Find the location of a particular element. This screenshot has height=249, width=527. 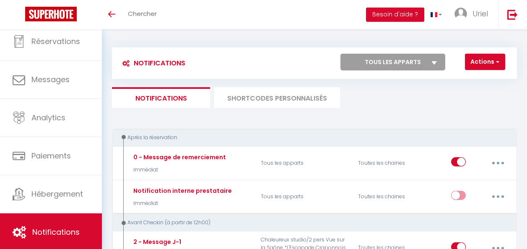

div: Notification interne prestataire is located at coordinates (182, 191).